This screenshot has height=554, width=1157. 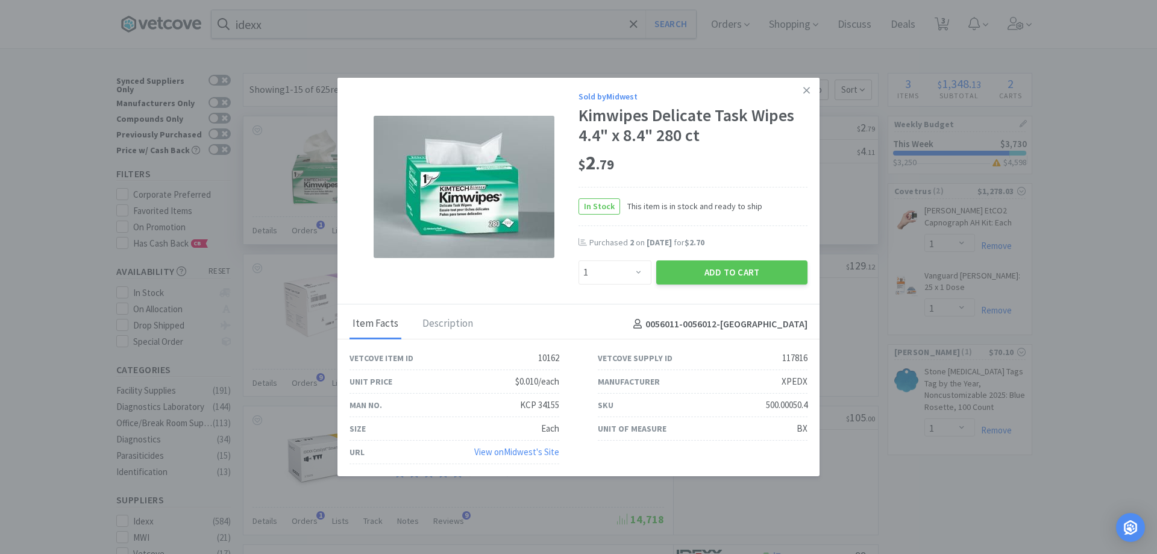 I want to click on div: Description, so click(x=448, y=324).